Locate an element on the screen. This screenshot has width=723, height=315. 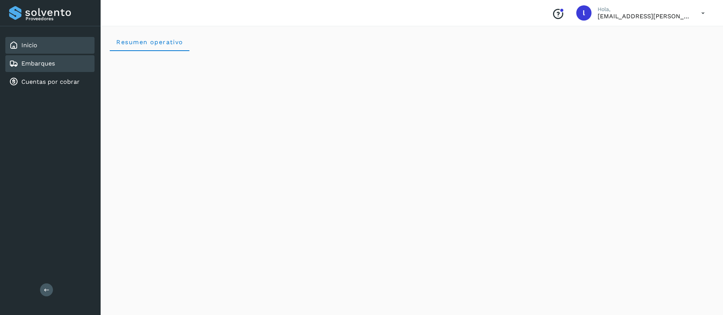
p: Proveedores is located at coordinates (58, 19).